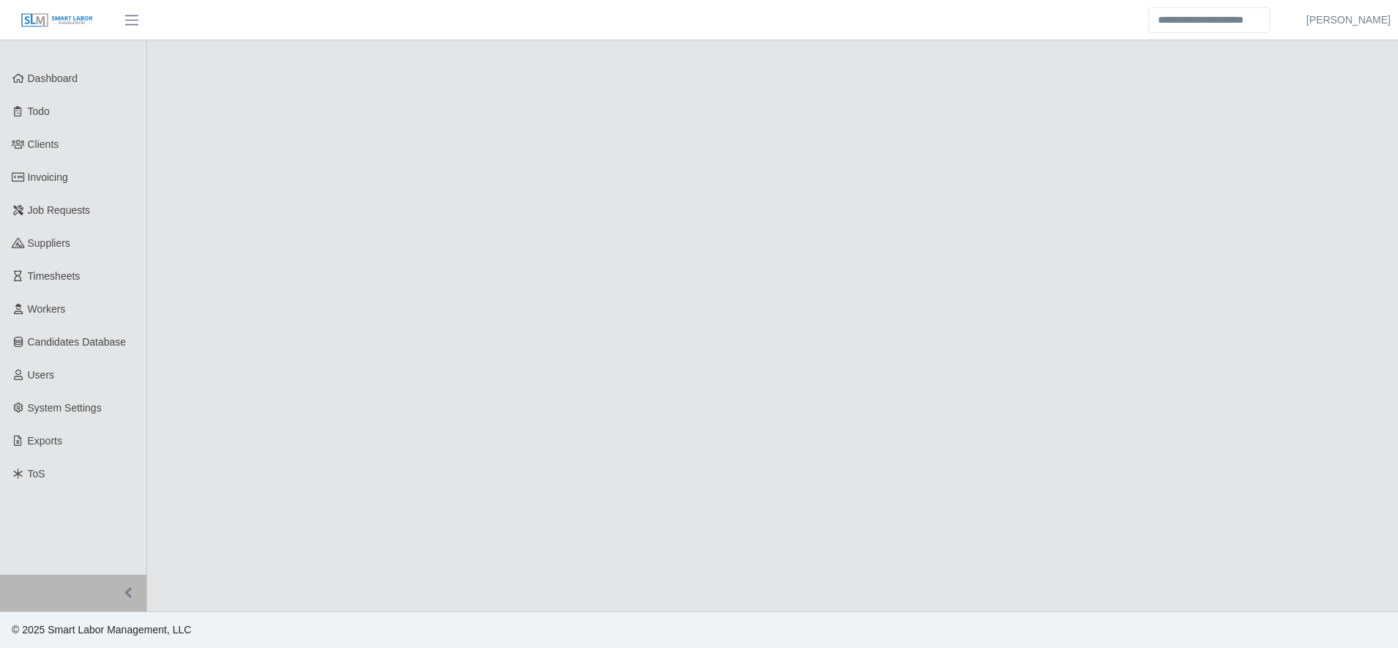 The width and height of the screenshot is (1398, 648). Describe the element at coordinates (54, 276) in the screenshot. I see `span: Timesheets` at that location.